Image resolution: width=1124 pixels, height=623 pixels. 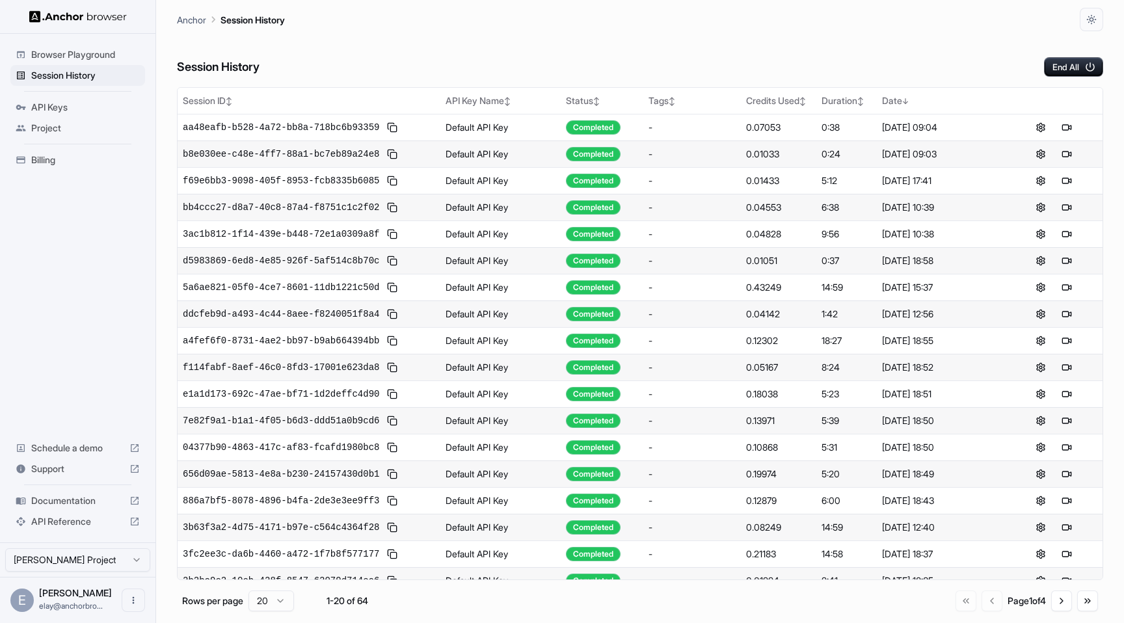 What do you see at coordinates (77, 128) in the screenshot?
I see `div: Project` at bounding box center [77, 128].